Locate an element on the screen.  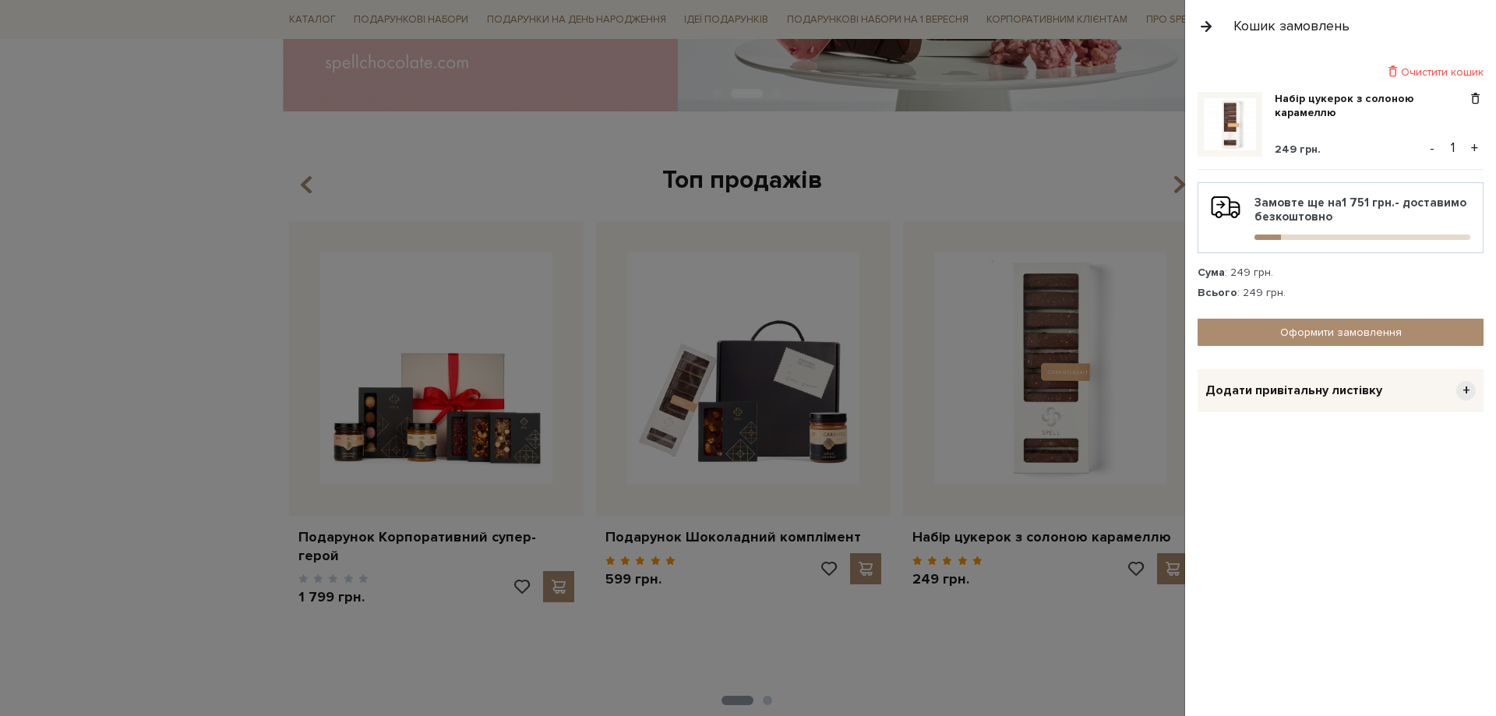
strong: Всього is located at coordinates (1217, 292).